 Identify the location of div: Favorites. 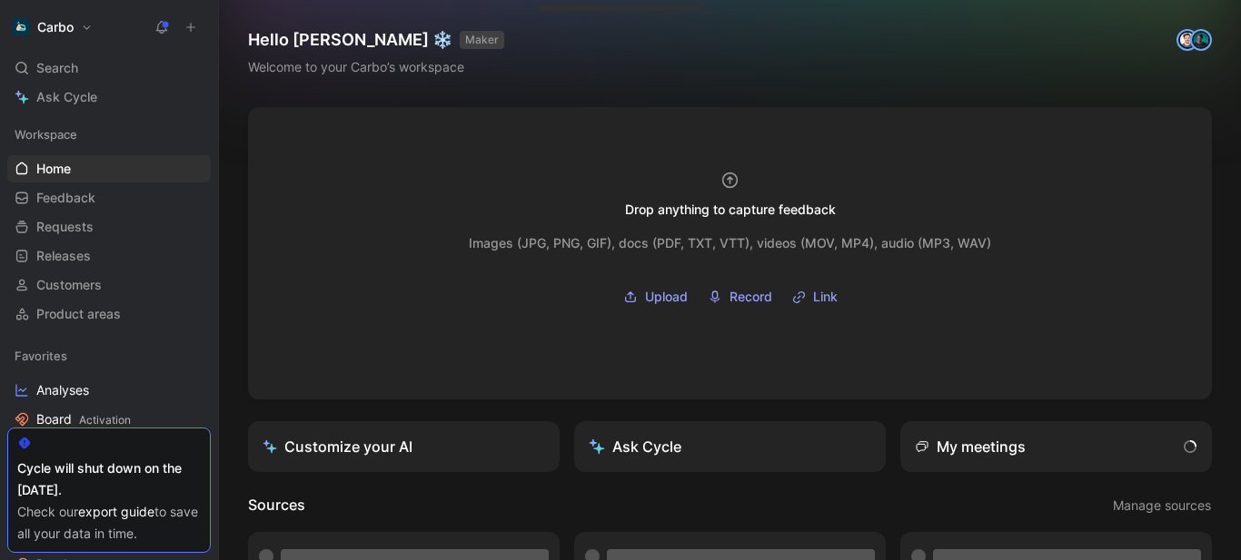
(109, 356).